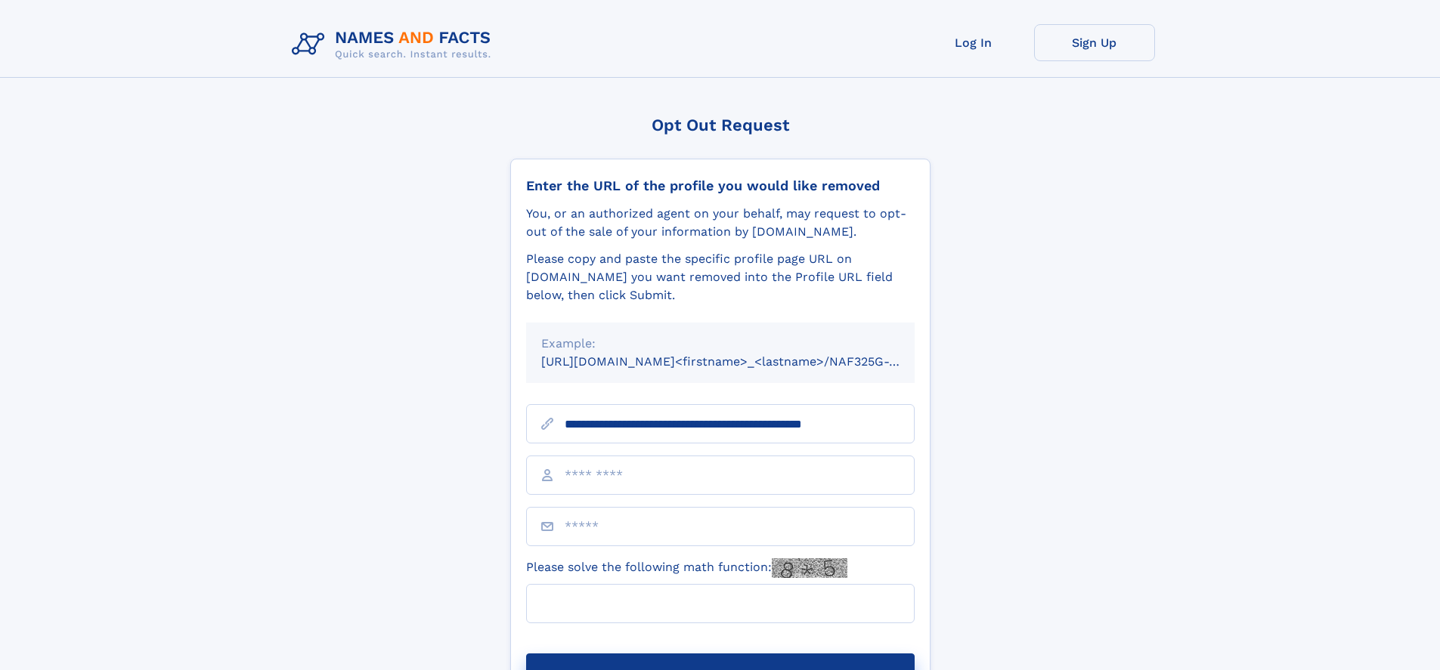 The height and width of the screenshot is (670, 1440). What do you see at coordinates (686, 568) in the screenshot?
I see `label: Please solve the following math function:` at bounding box center [686, 568].